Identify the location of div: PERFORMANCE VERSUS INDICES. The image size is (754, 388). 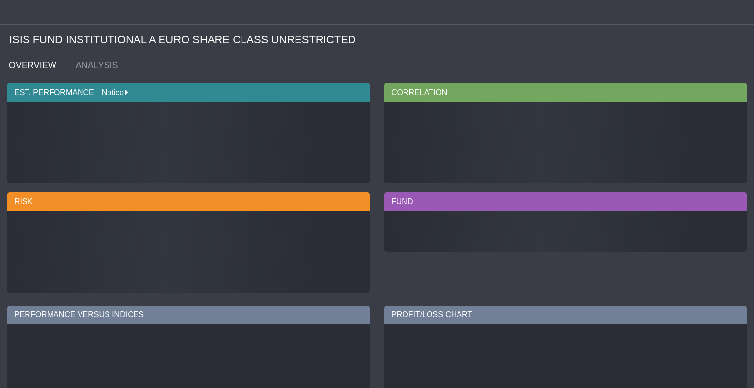
(189, 315).